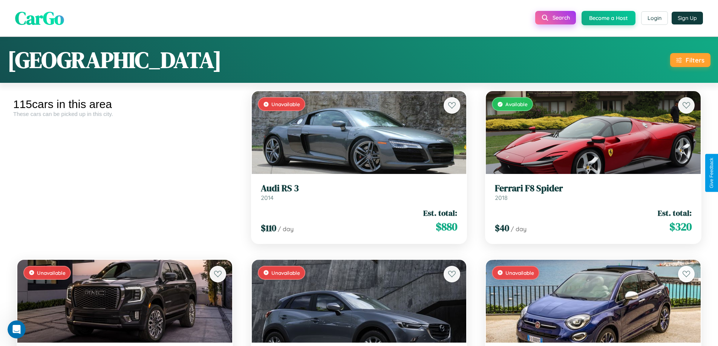 The image size is (718, 346). Describe the element at coordinates (687, 18) in the screenshot. I see `button: Sign Up` at that location.